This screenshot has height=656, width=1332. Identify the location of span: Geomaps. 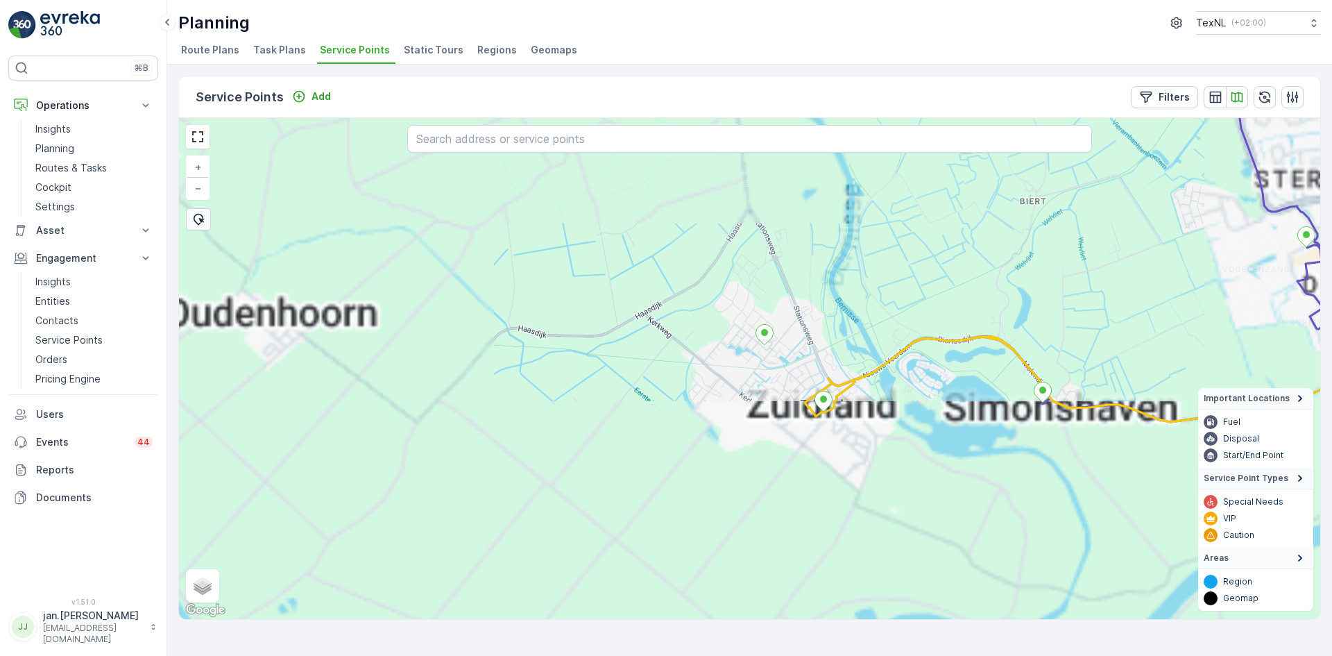
(554, 50).